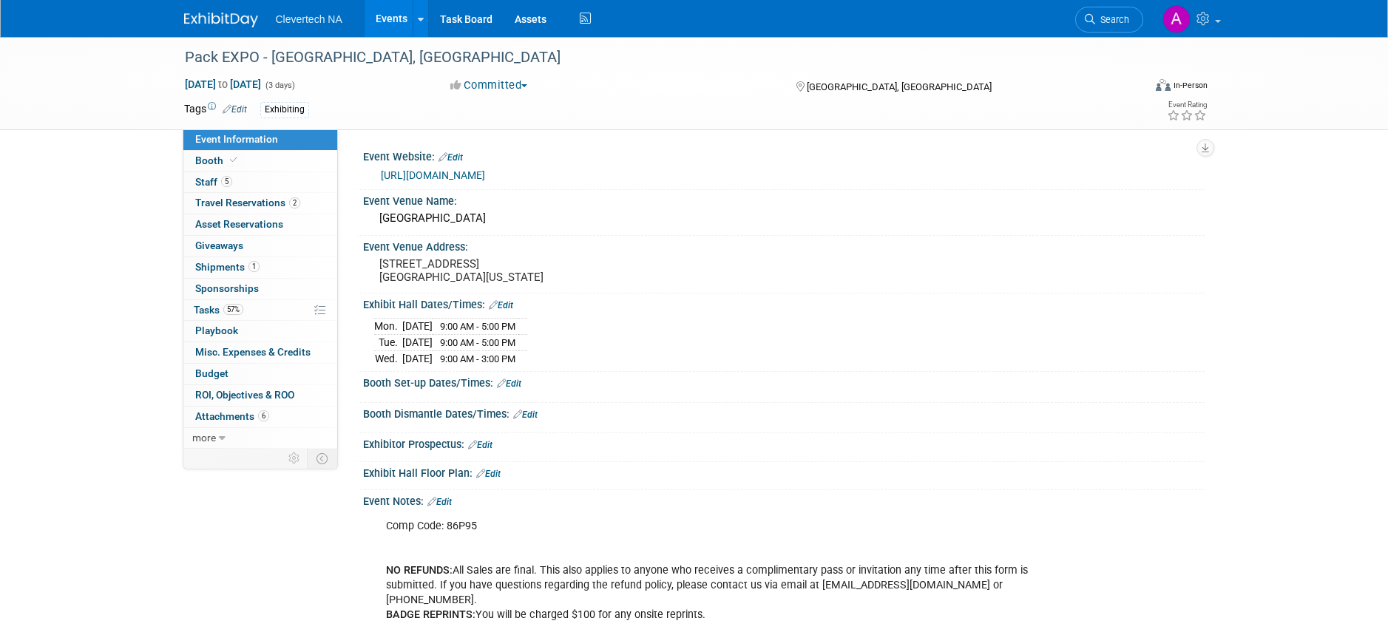 This screenshot has width=1388, height=635. Describe the element at coordinates (784, 382) in the screenshot. I see `div: Booth Set-up Dates/Times:` at that location.